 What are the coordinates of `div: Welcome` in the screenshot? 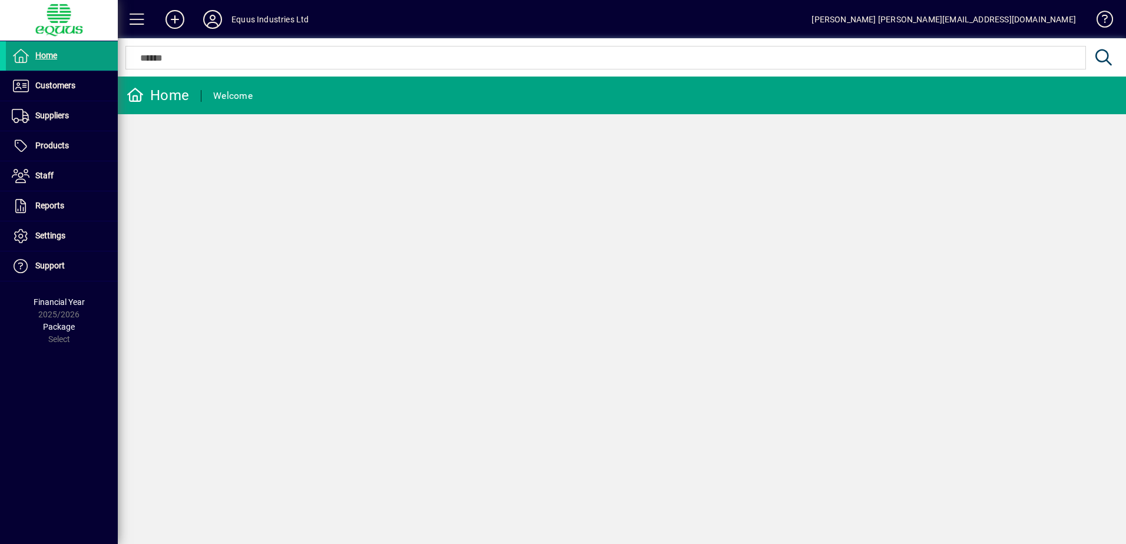 It's located at (233, 96).